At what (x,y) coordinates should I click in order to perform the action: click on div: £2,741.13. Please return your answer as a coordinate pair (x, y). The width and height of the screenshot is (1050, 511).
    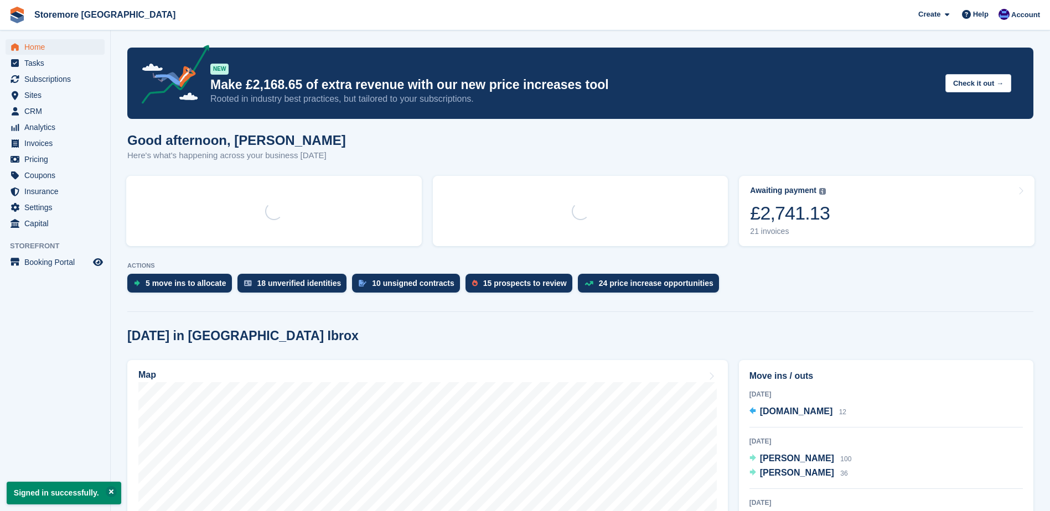
    Looking at the image, I should click on (790, 213).